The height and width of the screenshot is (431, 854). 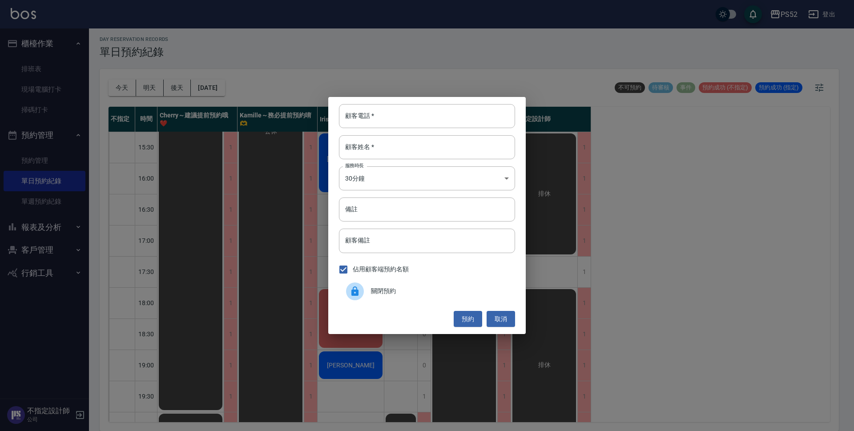 I want to click on span: 佔用顧客端預約名額, so click(x=381, y=269).